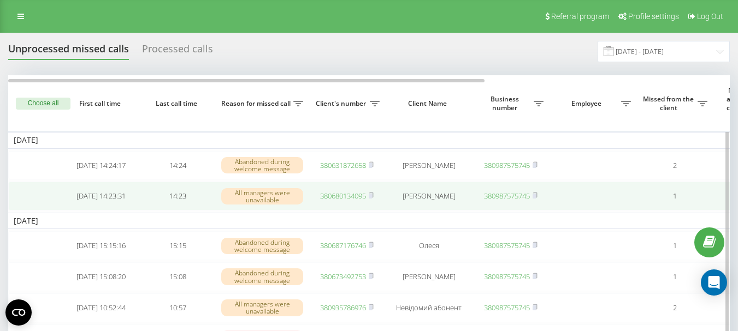 Image resolution: width=738 pixels, height=331 pixels. I want to click on td: 15:08, so click(177, 277).